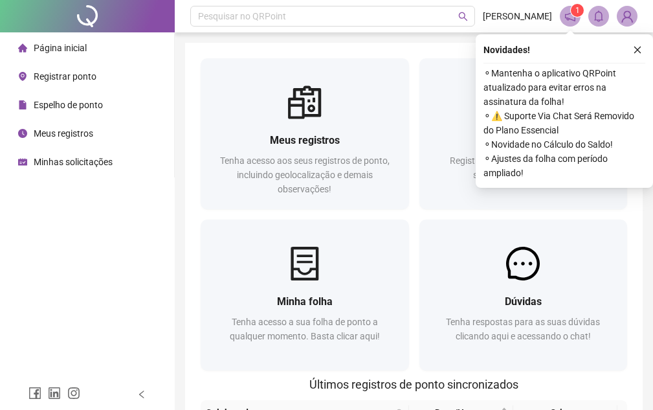 Image resolution: width=653 pixels, height=410 pixels. What do you see at coordinates (463, 16) in the screenshot?
I see `span: search` at bounding box center [463, 16].